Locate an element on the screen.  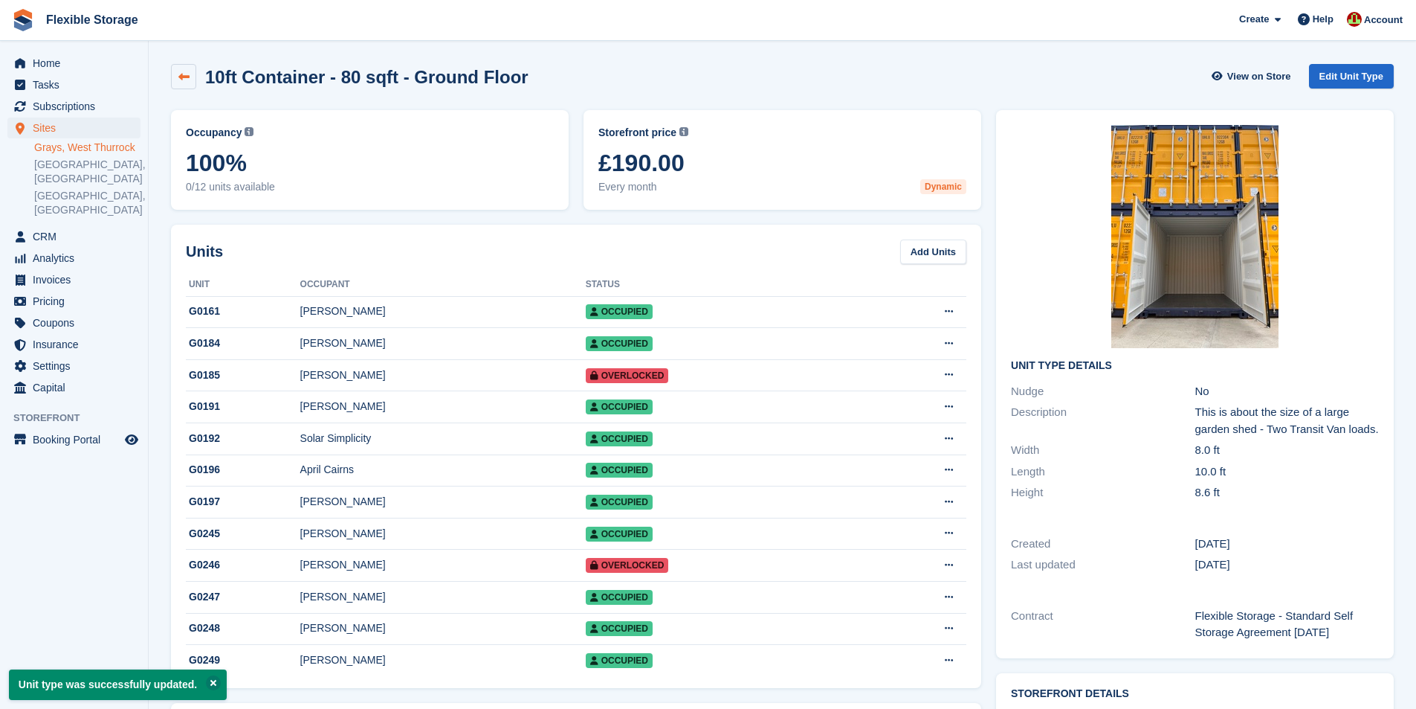
div: Description is located at coordinates (1103, 420).